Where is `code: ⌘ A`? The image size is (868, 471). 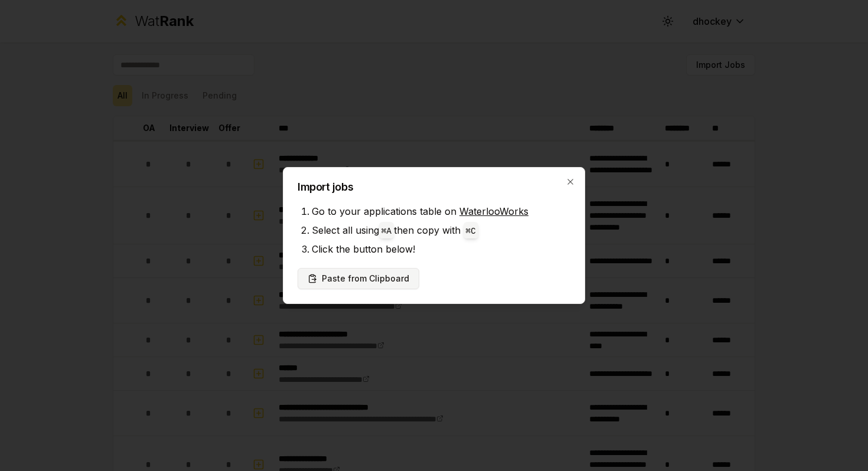
code: ⌘ A is located at coordinates (386, 231).